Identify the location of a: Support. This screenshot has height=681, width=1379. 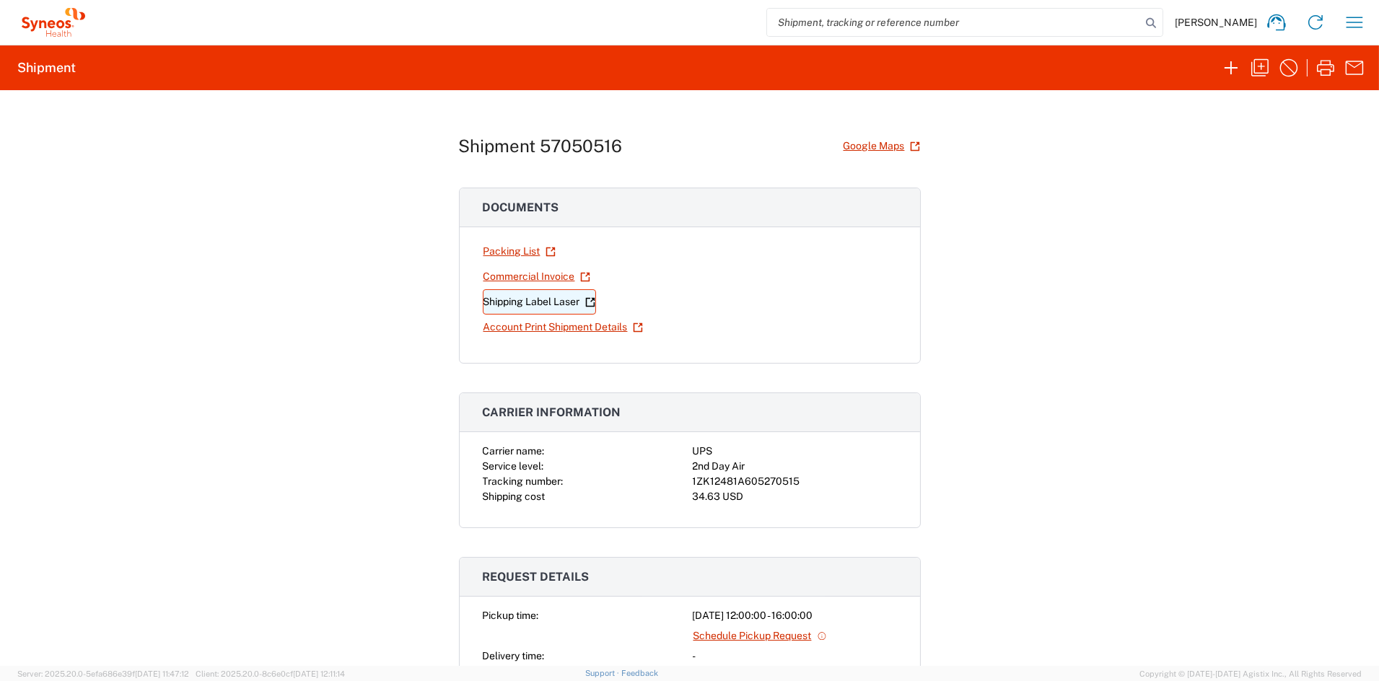
(603, 673).